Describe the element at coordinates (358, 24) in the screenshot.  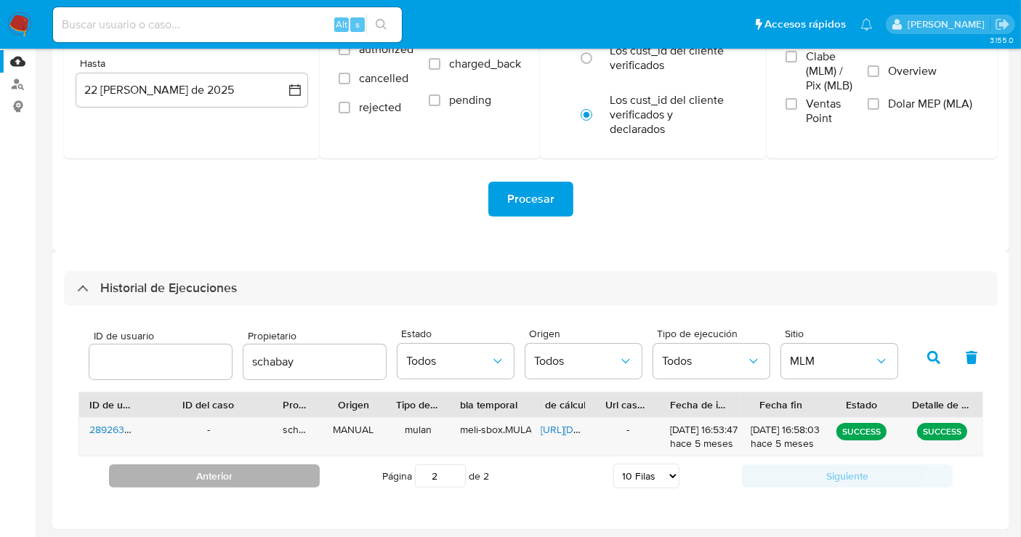
I see `span: s` at that location.